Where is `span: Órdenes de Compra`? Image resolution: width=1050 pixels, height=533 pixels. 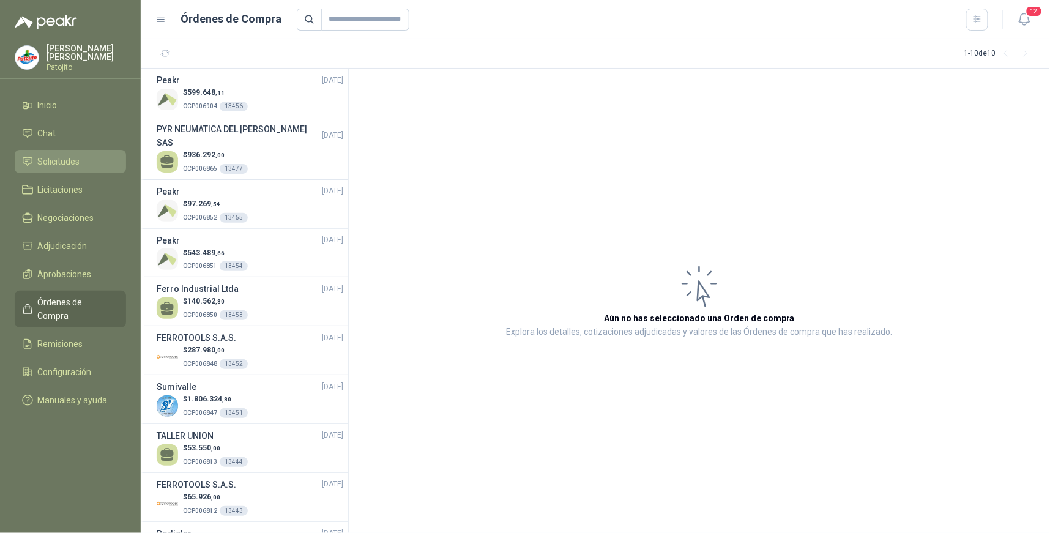
span: Órdenes de Compra is located at coordinates (76, 309).